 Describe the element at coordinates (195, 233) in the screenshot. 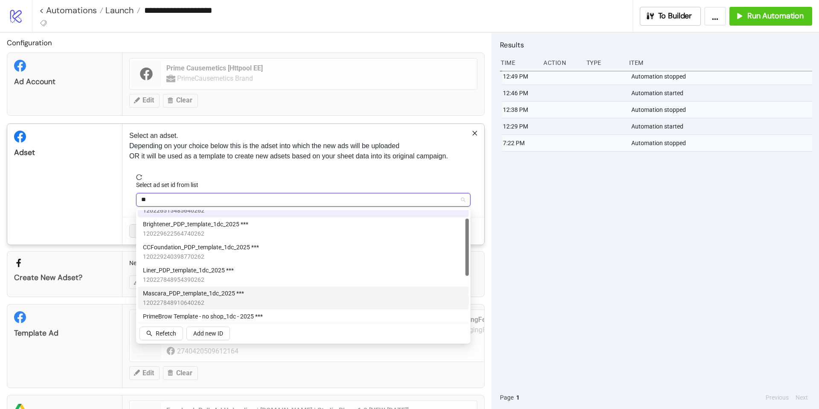

I see `span: 120229622564740262` at that location.